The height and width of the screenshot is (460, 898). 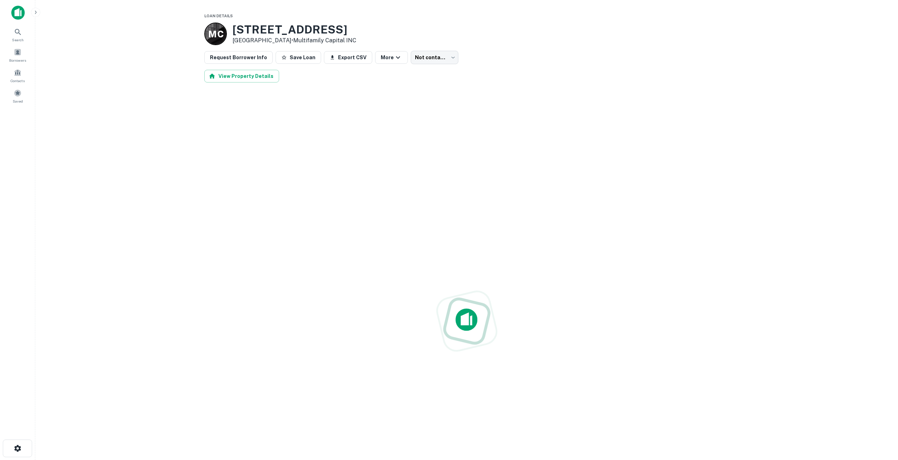 I want to click on button: Export CSV, so click(x=348, y=58).